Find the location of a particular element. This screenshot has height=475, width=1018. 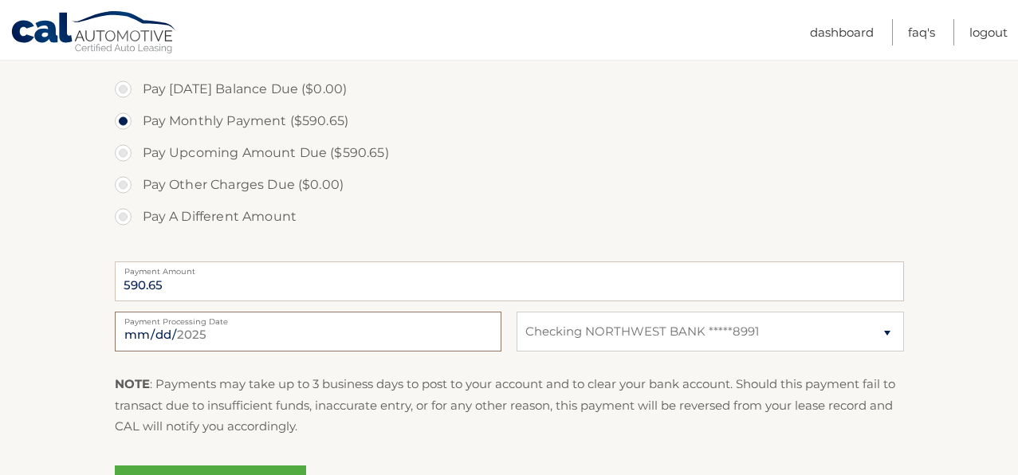

a: FAQ's is located at coordinates (921, 32).